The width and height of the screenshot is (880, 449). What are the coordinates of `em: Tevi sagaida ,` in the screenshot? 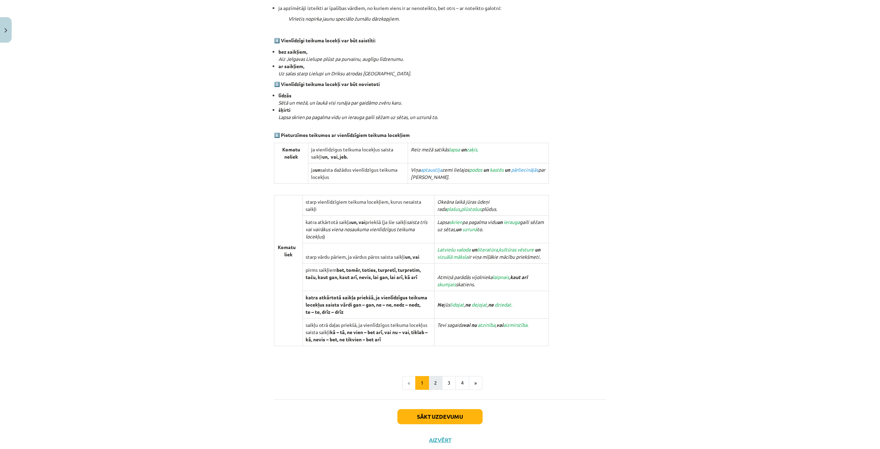 It's located at (483, 325).